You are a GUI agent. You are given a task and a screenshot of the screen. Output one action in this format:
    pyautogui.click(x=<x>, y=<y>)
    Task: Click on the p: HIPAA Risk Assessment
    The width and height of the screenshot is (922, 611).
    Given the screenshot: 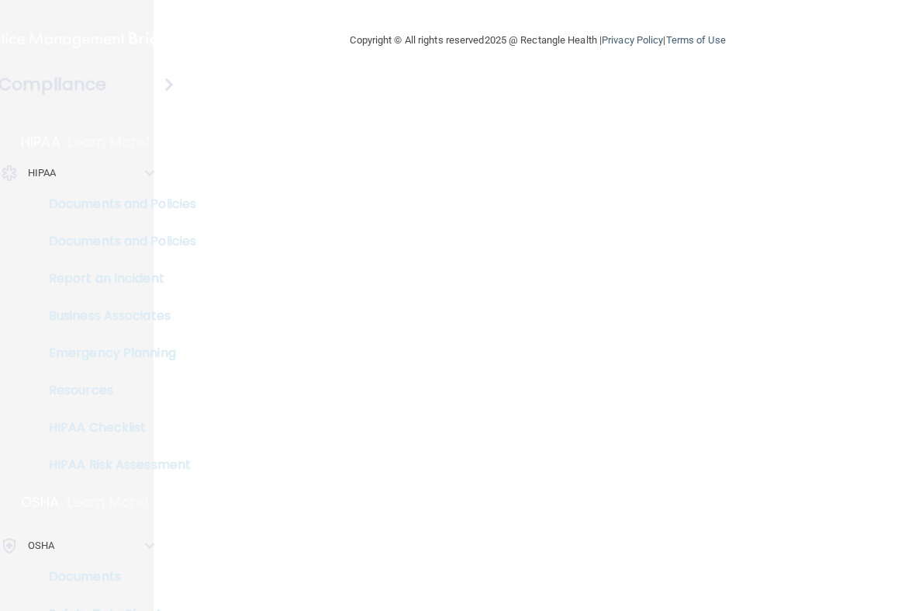 What is the action you would take?
    pyautogui.click(x=116, y=465)
    